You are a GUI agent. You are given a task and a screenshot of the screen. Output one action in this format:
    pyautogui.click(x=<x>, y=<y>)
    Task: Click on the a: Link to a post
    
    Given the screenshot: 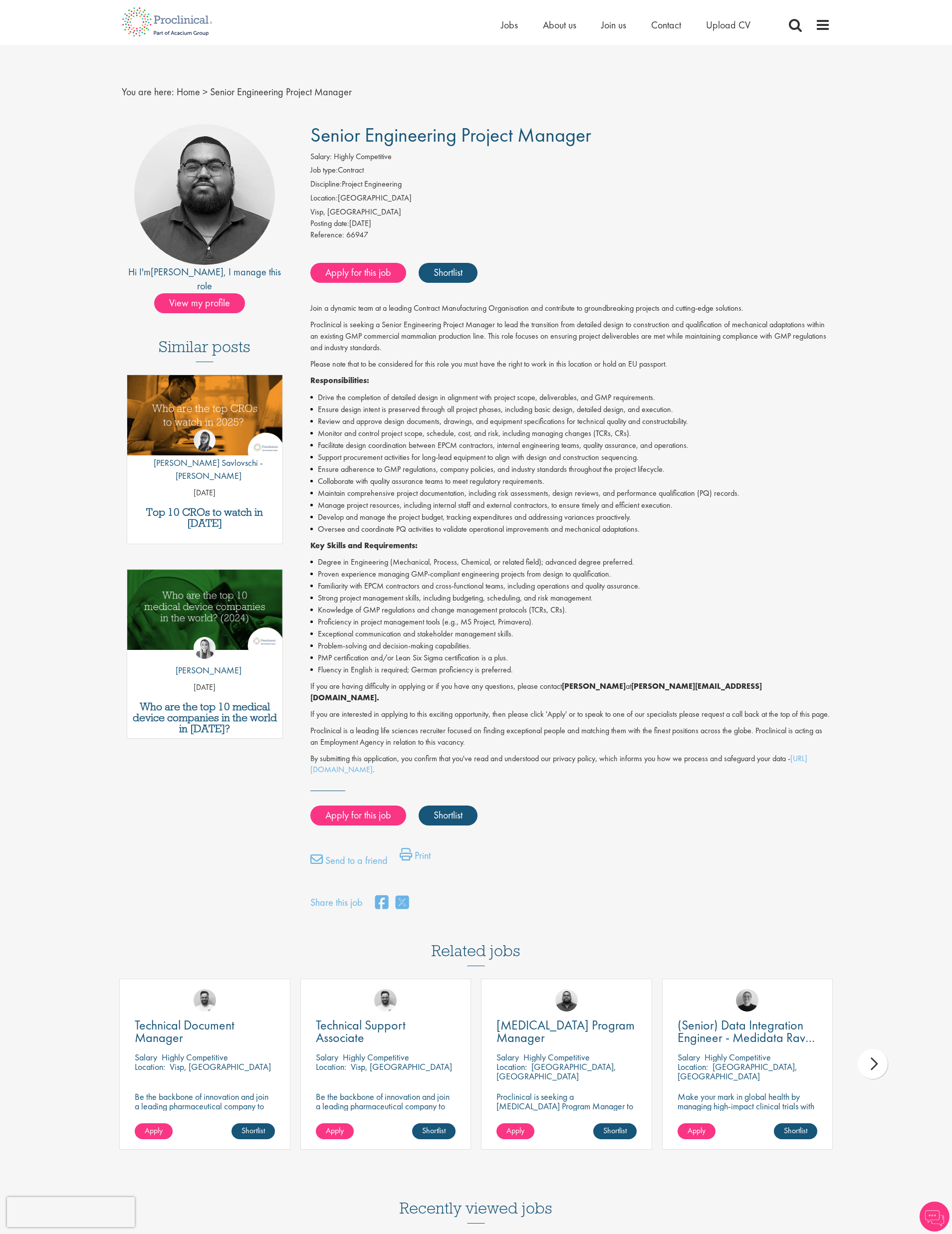 What is the action you would take?
    pyautogui.click(x=205, y=419)
    